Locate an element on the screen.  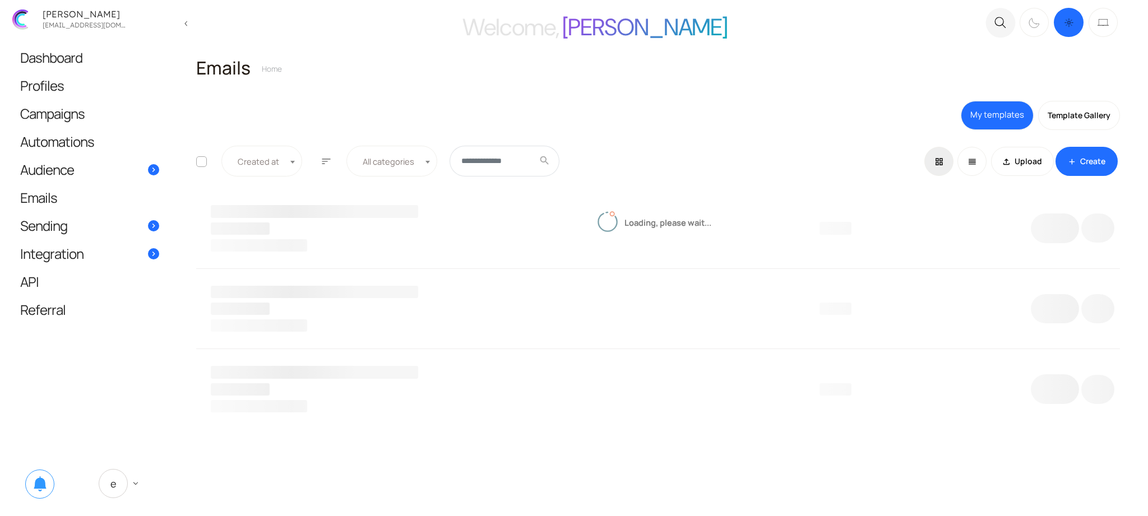
a: file_uploadUpload is located at coordinates (1021, 161).